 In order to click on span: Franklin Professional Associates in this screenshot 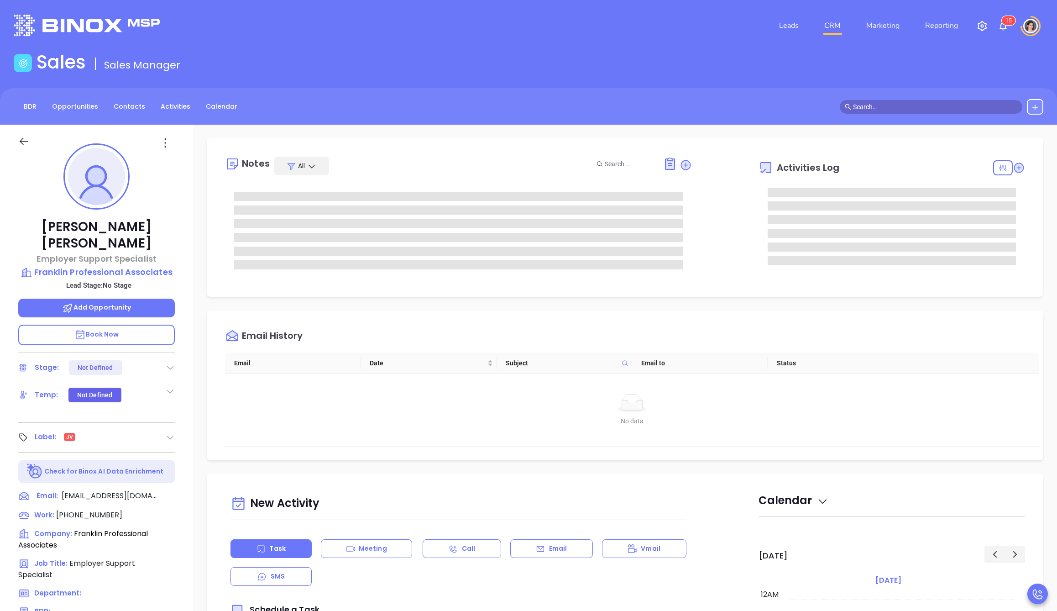, I will do `click(83, 539)`.